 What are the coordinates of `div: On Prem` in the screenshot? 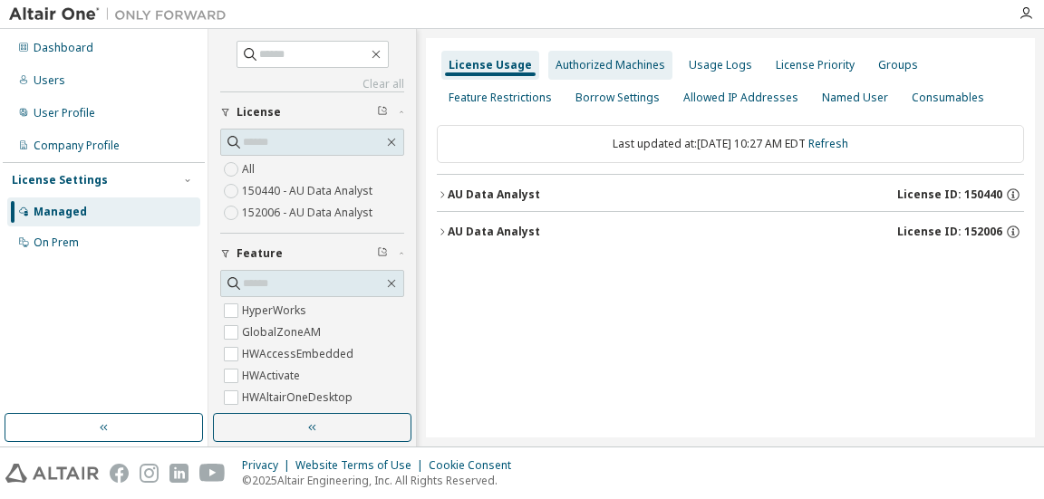 It's located at (56, 243).